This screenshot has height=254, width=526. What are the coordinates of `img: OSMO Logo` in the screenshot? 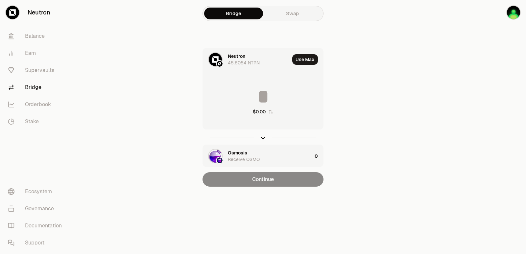 It's located at (215, 156).